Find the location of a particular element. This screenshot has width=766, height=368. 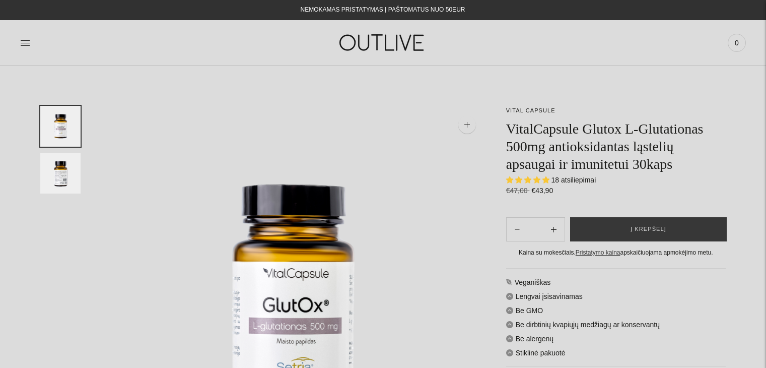

button: Į krepšelį is located at coordinates (648, 229).